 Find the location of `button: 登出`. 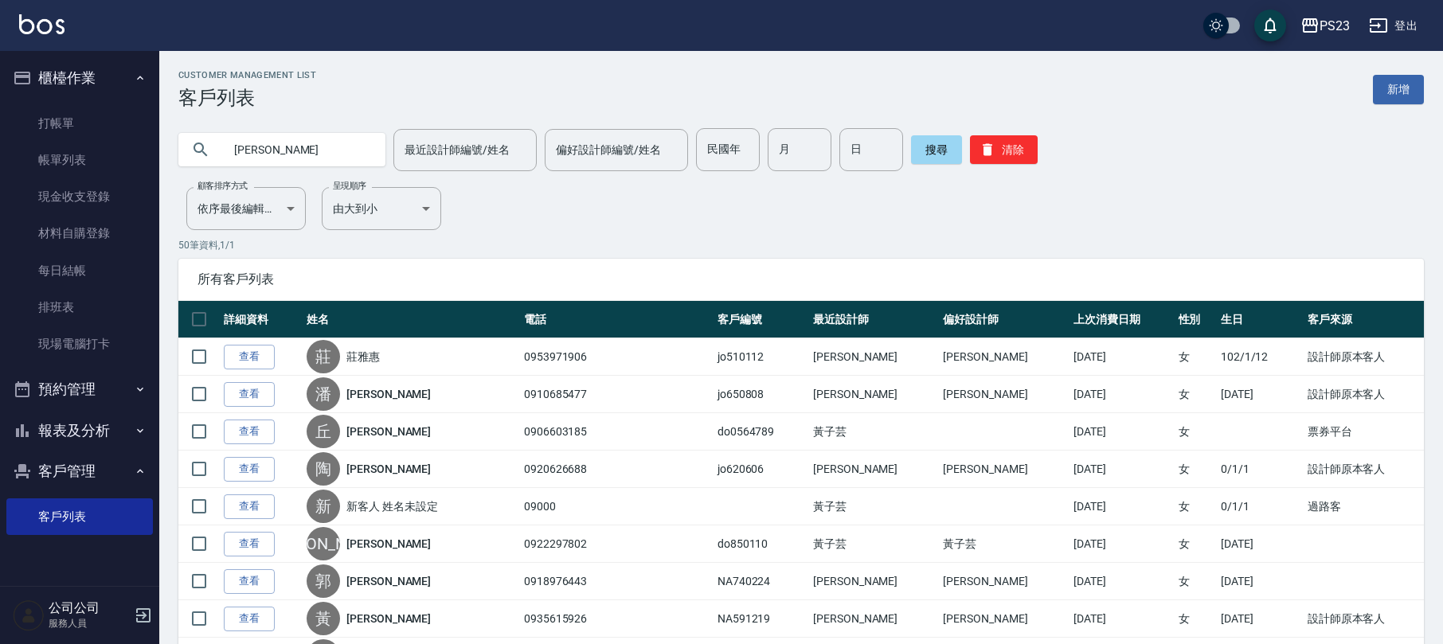

button: 登出 is located at coordinates (1393, 25).